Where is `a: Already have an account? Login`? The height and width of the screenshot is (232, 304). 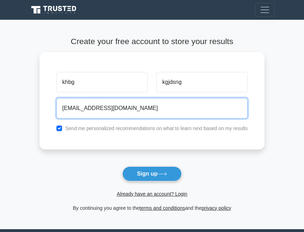 a: Already have an account? Login is located at coordinates (152, 194).